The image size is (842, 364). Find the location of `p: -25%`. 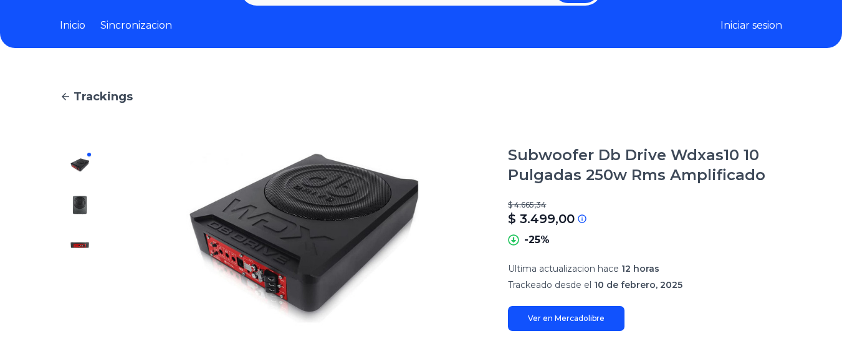

p: -25% is located at coordinates (537, 240).